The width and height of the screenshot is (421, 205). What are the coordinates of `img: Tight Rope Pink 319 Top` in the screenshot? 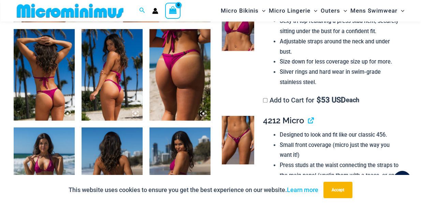 It's located at (238, 27).